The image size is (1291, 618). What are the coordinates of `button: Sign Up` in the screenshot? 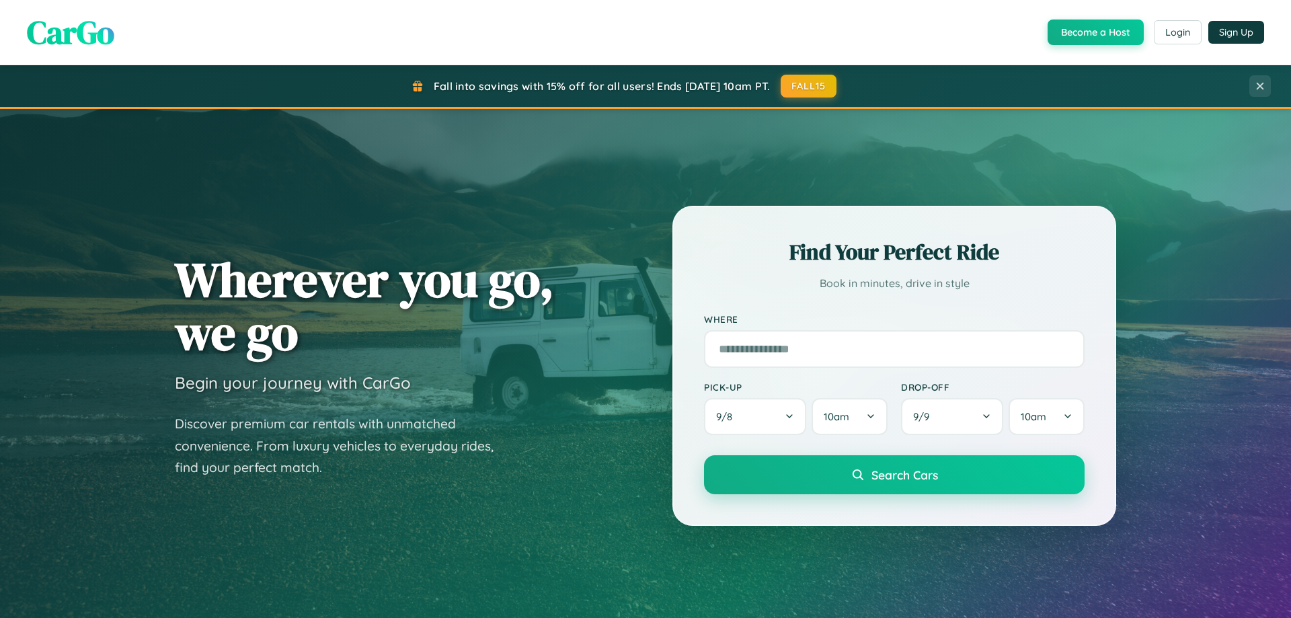 It's located at (1236, 32).